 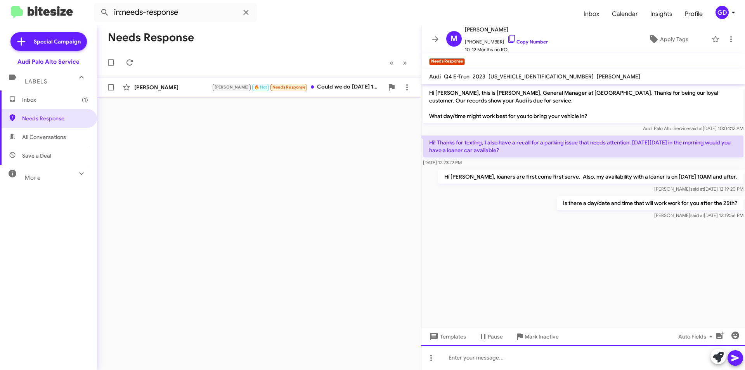 What do you see at coordinates (697, 337) in the screenshot?
I see `span: Auto Fields` at bounding box center [697, 337].